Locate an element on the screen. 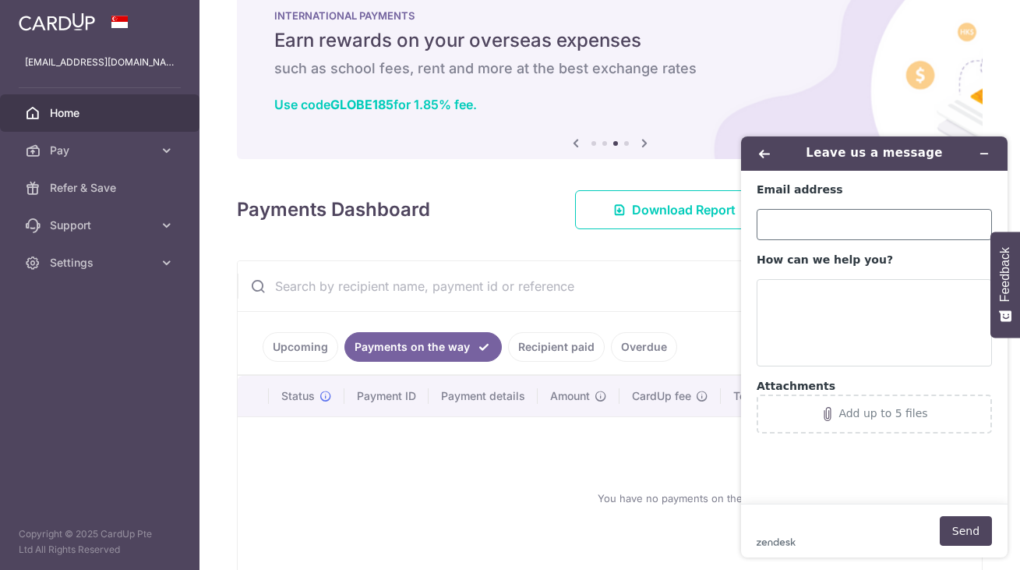 The image size is (1020, 570). span: Support is located at coordinates (101, 225).